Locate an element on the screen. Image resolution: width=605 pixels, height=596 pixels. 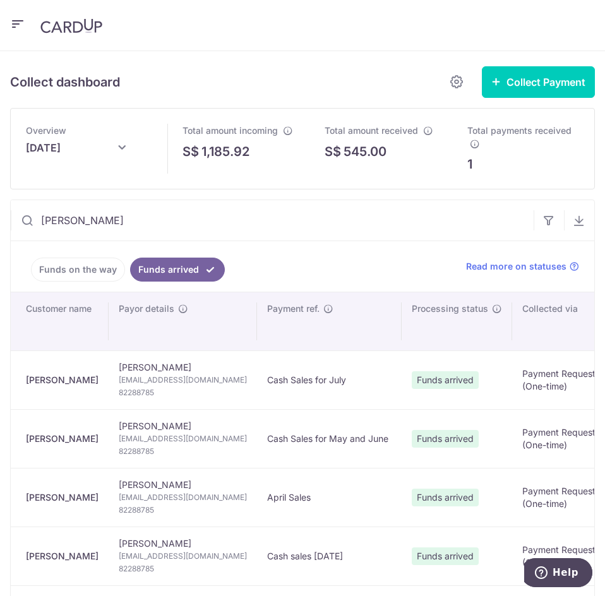
span: Total payments received is located at coordinates (519, 130).